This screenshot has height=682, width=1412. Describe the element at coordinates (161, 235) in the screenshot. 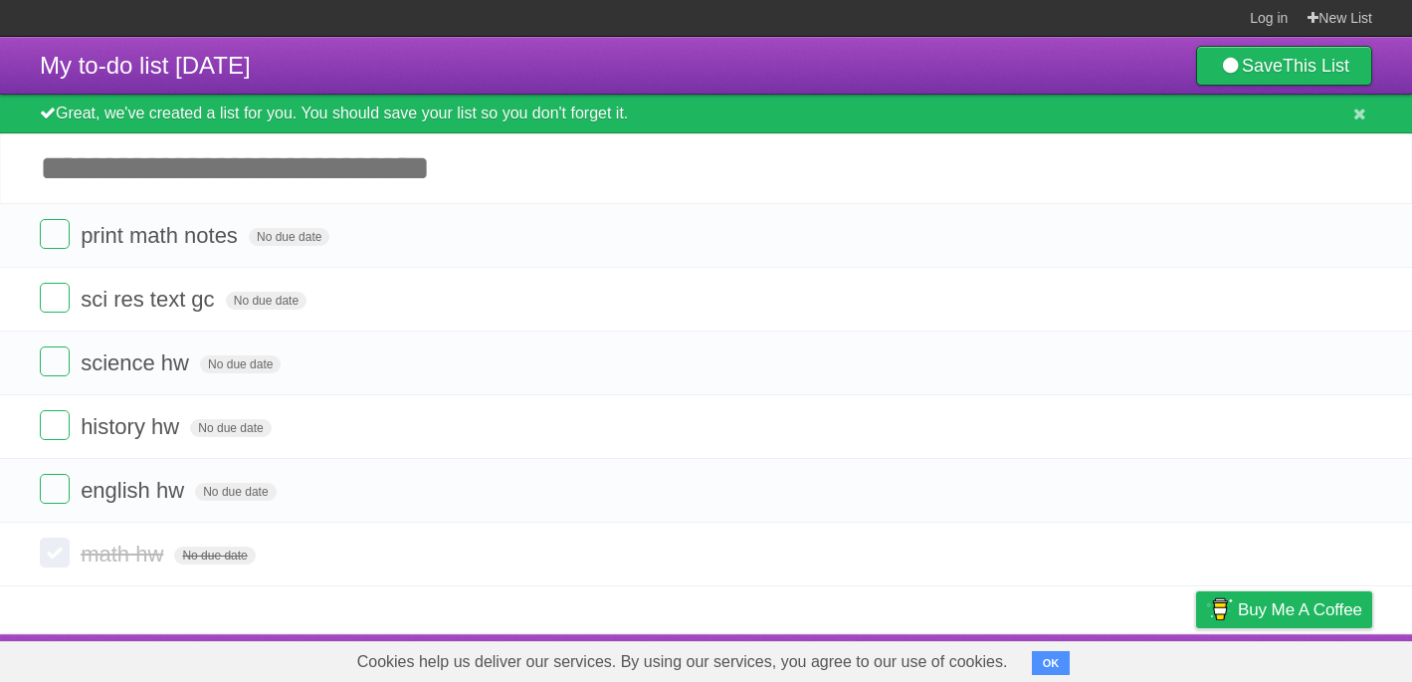

I see `span: print math notes` at that location.